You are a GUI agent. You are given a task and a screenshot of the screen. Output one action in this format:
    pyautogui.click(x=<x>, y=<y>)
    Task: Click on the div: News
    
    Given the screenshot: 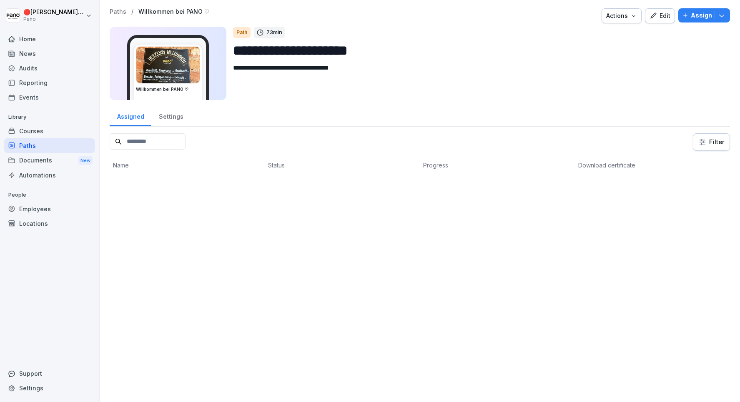 What is the action you would take?
    pyautogui.click(x=50, y=53)
    